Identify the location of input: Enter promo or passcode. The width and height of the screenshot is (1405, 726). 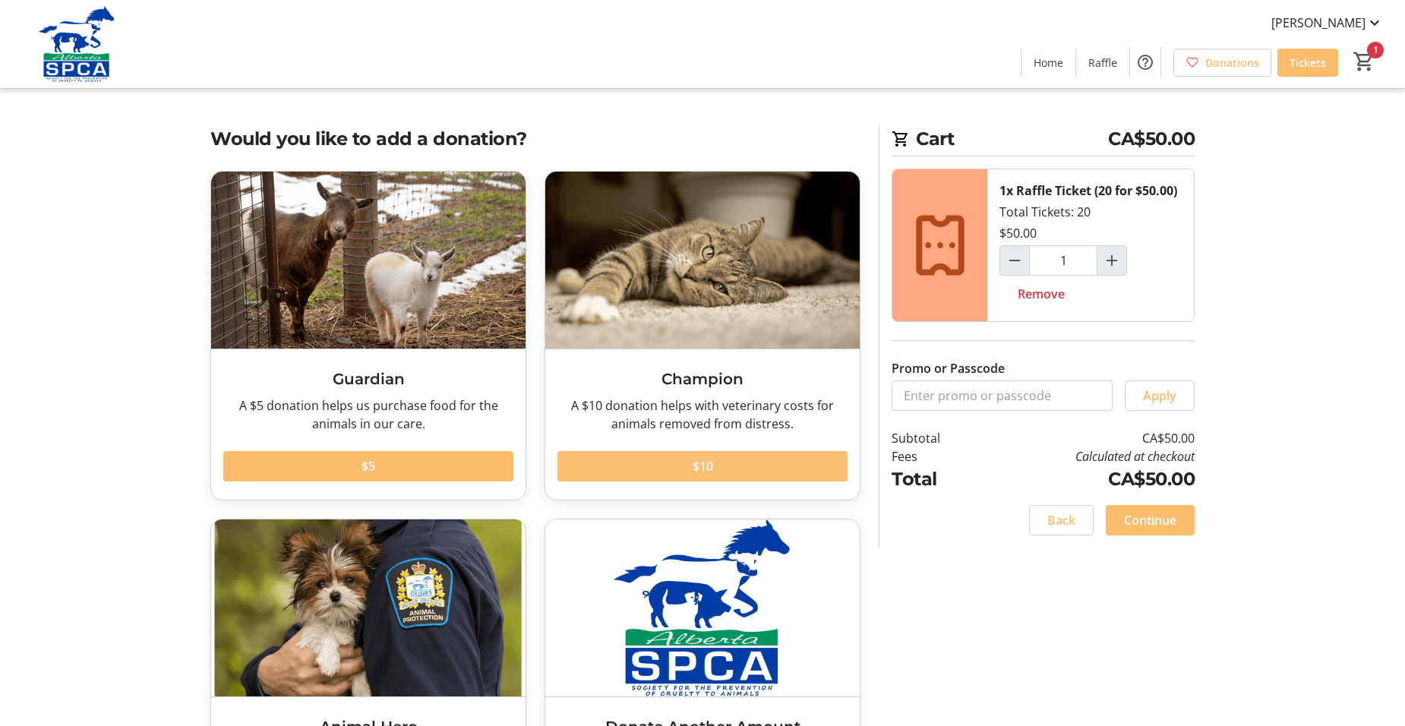
(1001, 396).